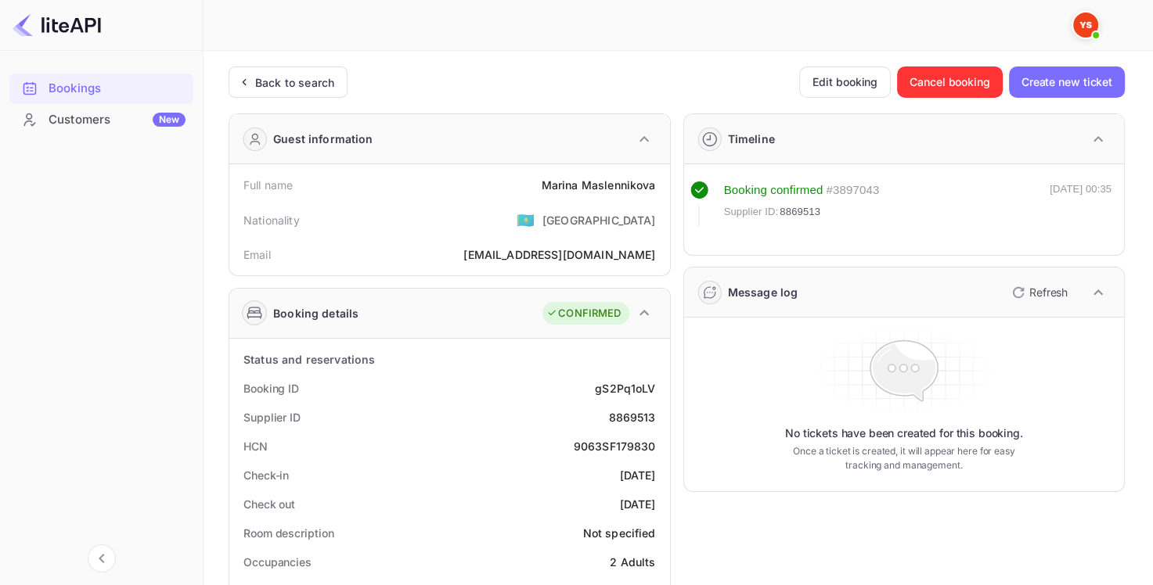  Describe the element at coordinates (525, 220) in the screenshot. I see `span: United States` at that location.